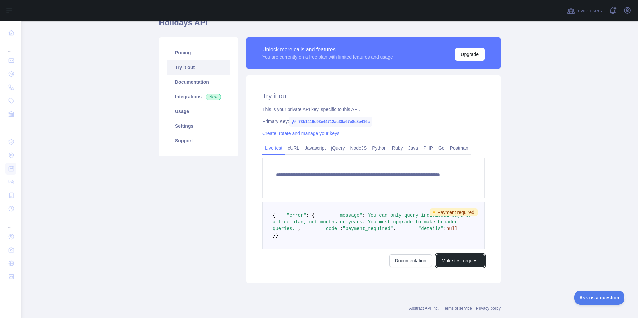 The width and height of the screenshot is (638, 318). What do you see at coordinates (199, 126) in the screenshot?
I see `a: Settings` at bounding box center [199, 126].